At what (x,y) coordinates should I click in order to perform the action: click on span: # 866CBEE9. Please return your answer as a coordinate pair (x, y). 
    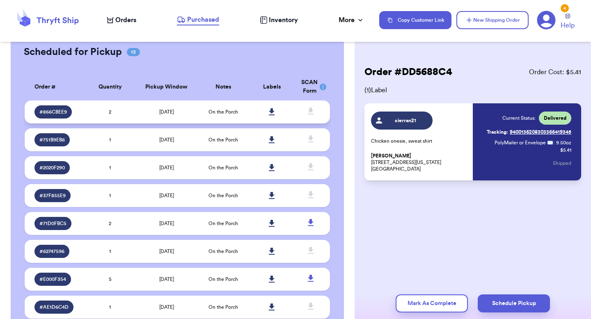
    Looking at the image, I should click on (53, 112).